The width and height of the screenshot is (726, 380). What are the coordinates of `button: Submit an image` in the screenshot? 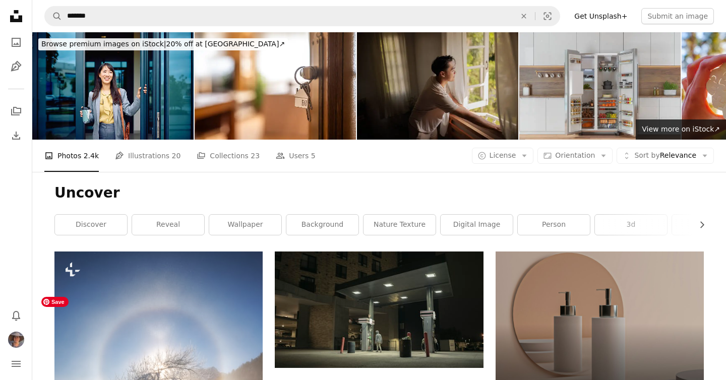 It's located at (678, 16).